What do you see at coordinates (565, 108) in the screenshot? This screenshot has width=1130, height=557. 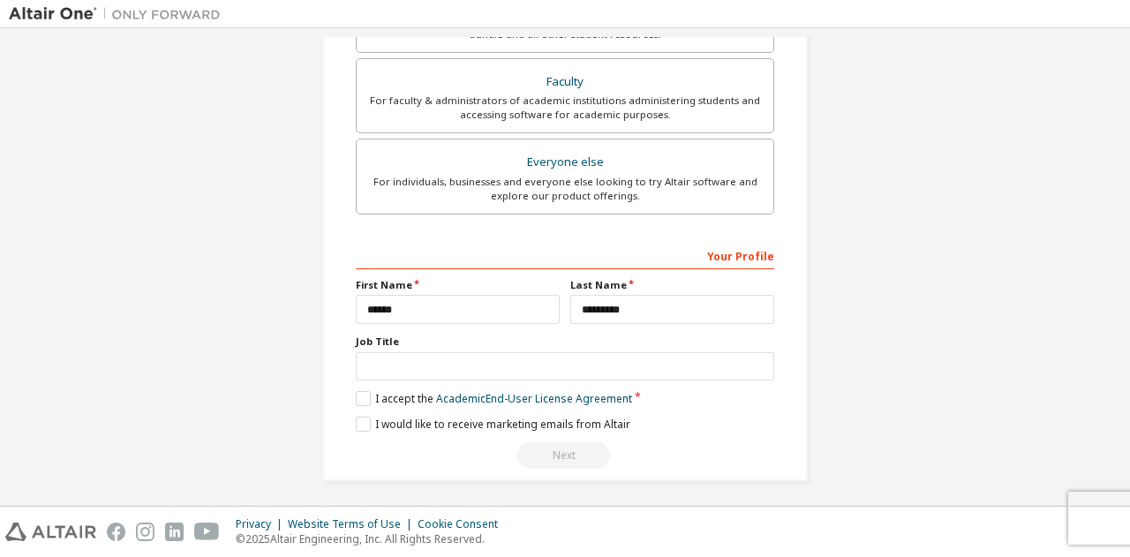 I see `div: For faculty & administrators of academic institutions administering students and accessing softwa...` at bounding box center [565, 108].